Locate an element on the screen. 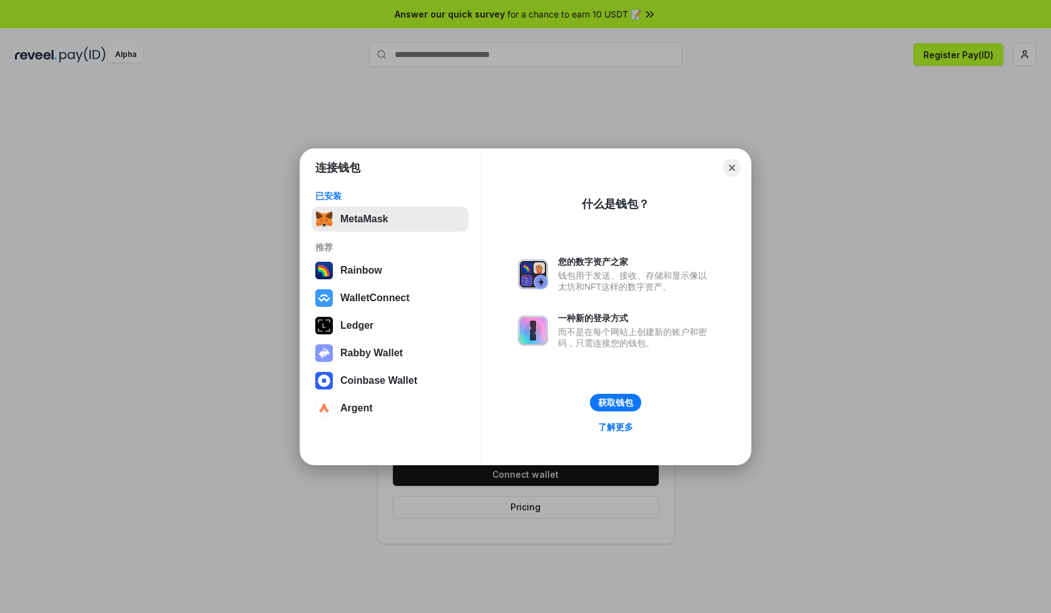 This screenshot has height=613, width=1051. div: 获取钱包 is located at coordinates (616, 402).